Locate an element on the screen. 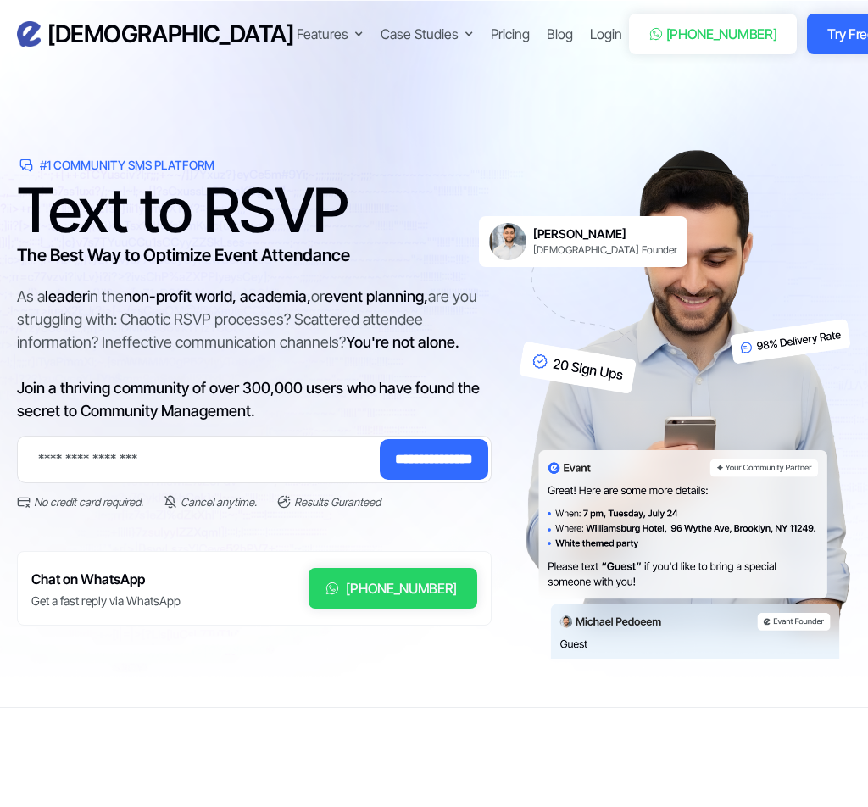  h6: Chat on WhatsApp is located at coordinates (106, 579).